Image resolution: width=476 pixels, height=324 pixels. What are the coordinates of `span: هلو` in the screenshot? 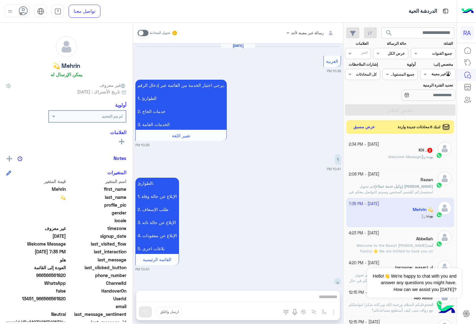 It's located at (36, 260).